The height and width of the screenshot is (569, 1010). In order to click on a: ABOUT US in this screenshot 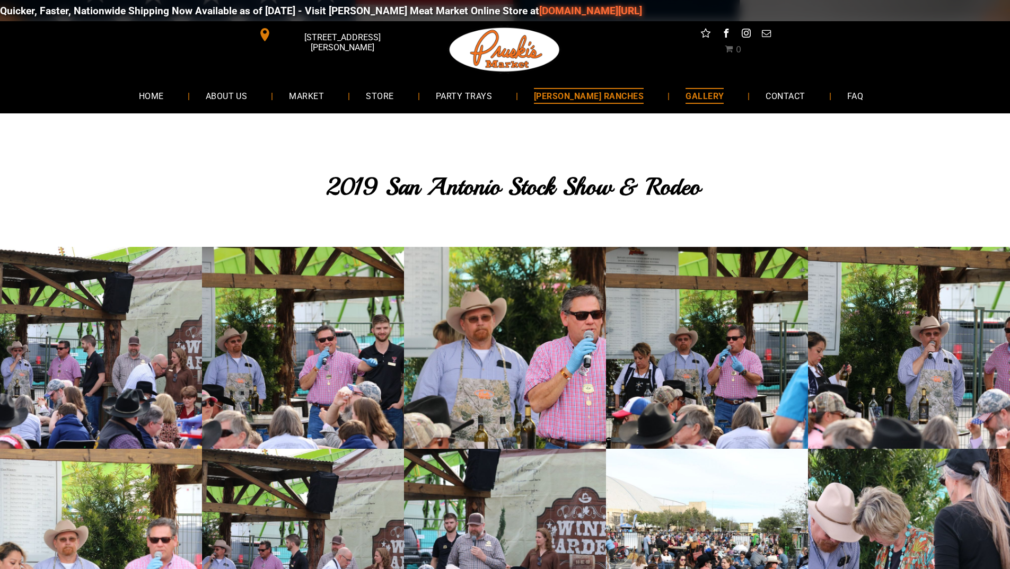, I will do `click(226, 95)`.